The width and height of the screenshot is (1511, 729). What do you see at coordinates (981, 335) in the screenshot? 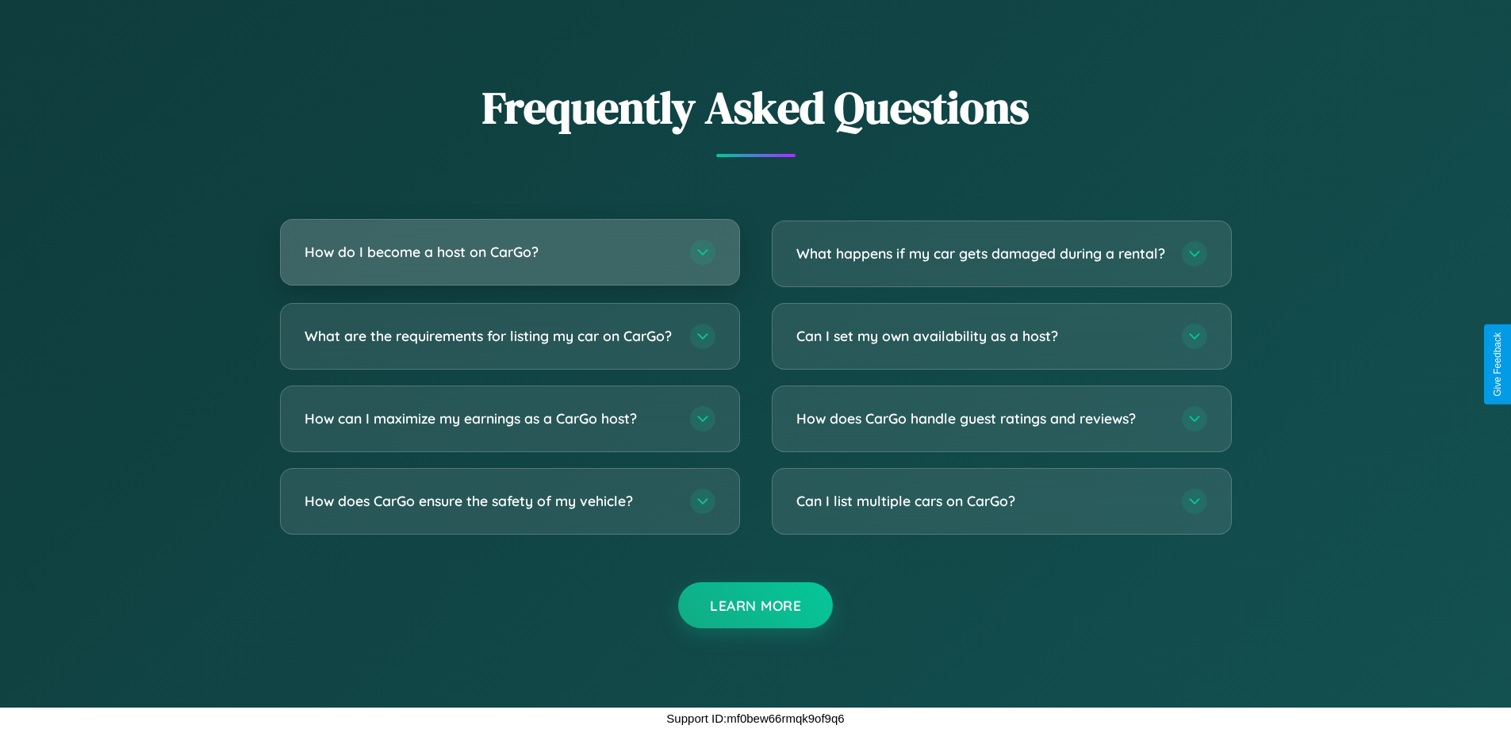
I see `h3: Can I set my own availability as a host?` at bounding box center [981, 335].